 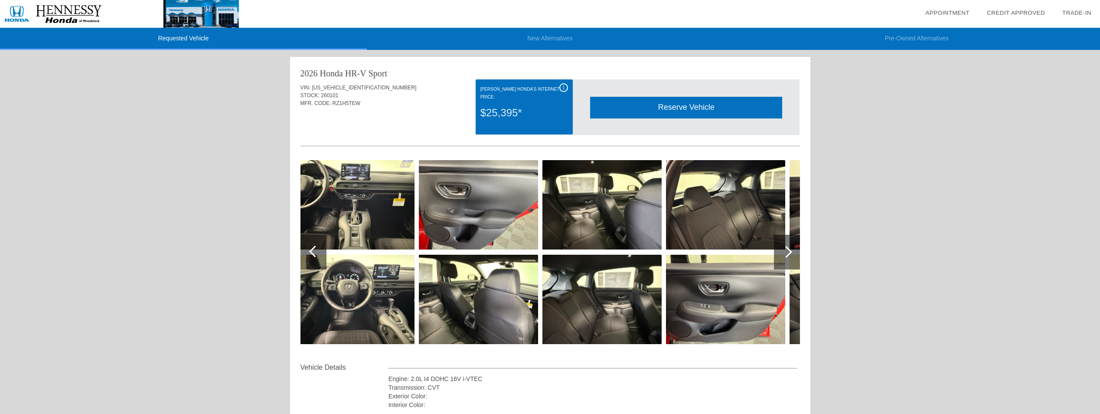 What do you see at coordinates (1016, 13) in the screenshot?
I see `a: Credit Approved` at bounding box center [1016, 13].